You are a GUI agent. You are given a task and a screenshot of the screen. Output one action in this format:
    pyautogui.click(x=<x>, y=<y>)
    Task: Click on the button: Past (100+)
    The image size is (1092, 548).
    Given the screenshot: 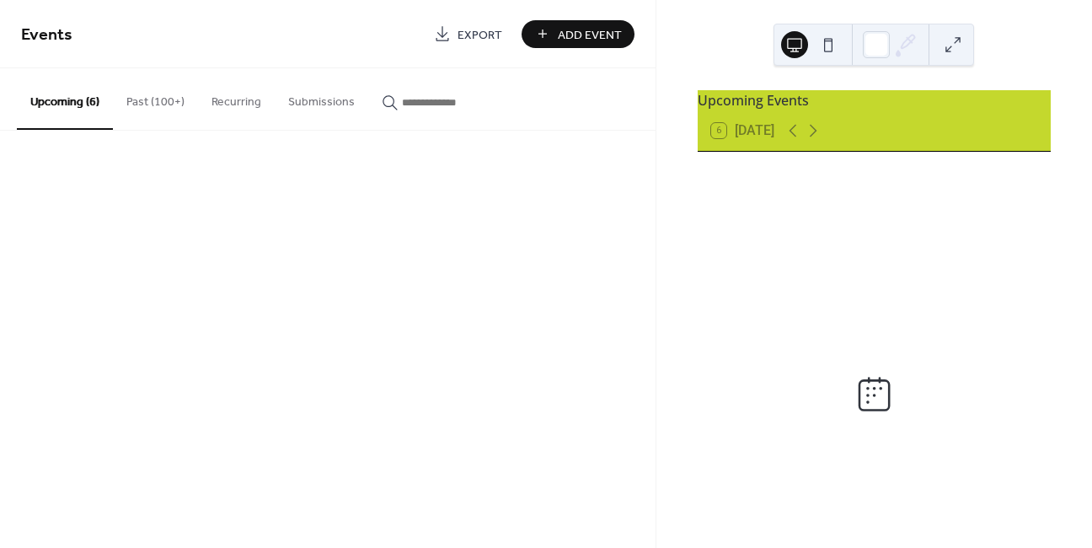 What is the action you would take?
    pyautogui.click(x=155, y=98)
    